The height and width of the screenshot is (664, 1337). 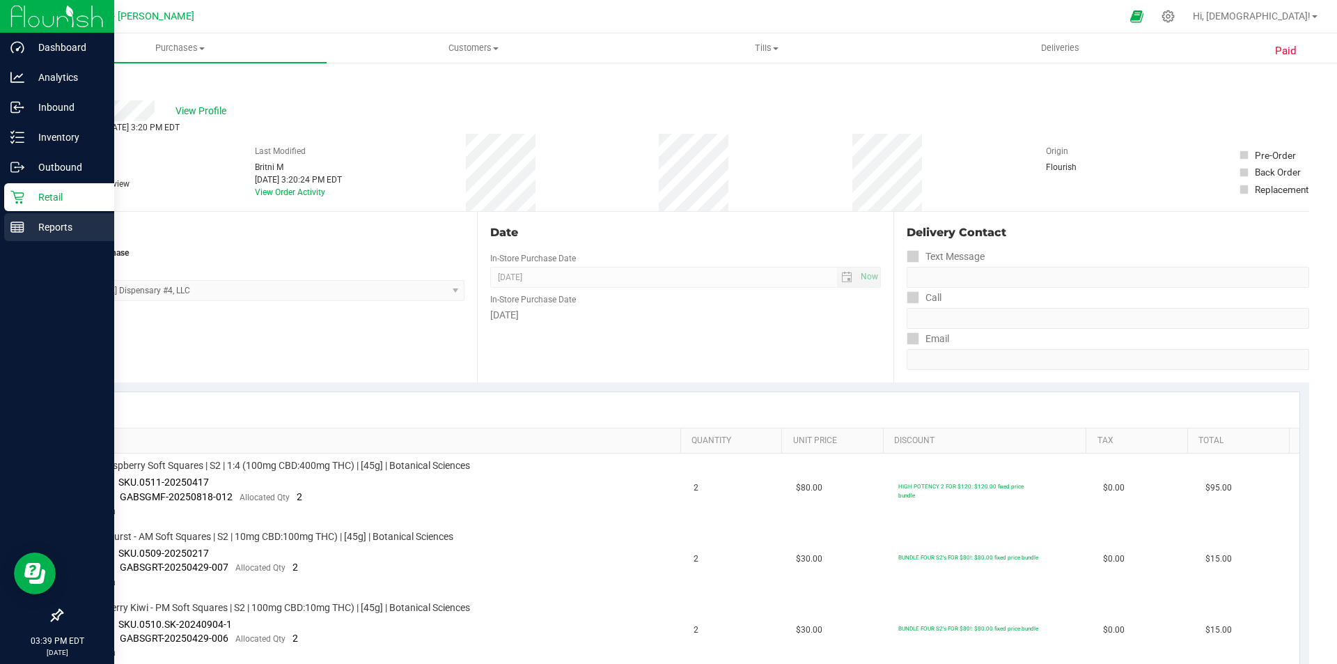 What do you see at coordinates (734, 441) in the screenshot?
I see `a: Quantity` at bounding box center [734, 441].